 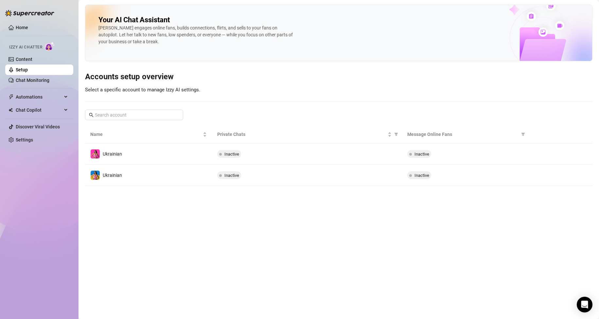 What do you see at coordinates (146, 134) in the screenshot?
I see `span: Name` at bounding box center [146, 134].